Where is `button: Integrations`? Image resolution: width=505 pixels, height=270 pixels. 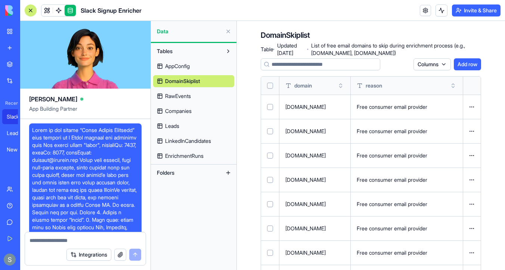 button: Integrations is located at coordinates (89, 254).